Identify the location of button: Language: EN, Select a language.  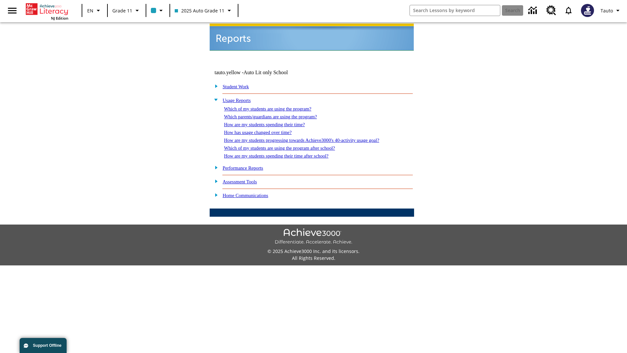
(95, 10).